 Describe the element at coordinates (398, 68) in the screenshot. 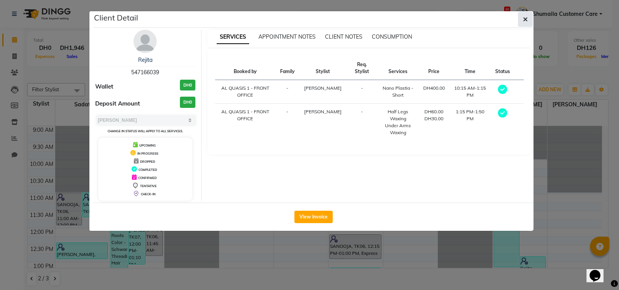

I see `th: Services` at that location.